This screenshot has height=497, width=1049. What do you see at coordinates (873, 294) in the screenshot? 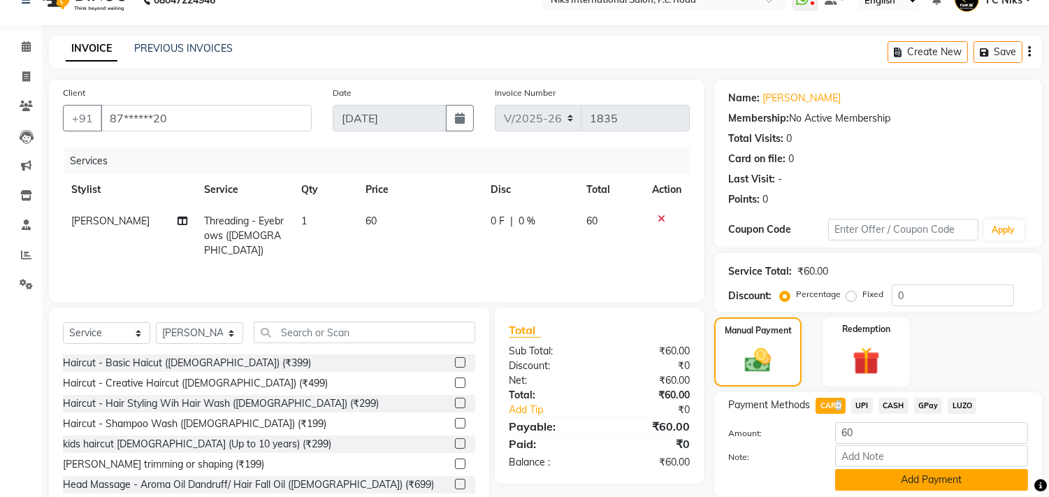
I see `label: Fixed` at bounding box center [873, 294].